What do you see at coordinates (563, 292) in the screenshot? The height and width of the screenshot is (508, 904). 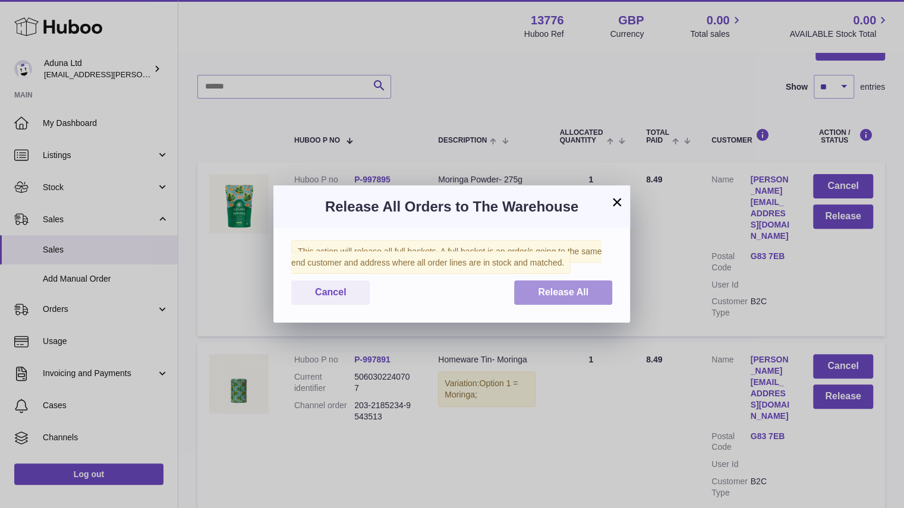 I see `button: Release All` at bounding box center [563, 292].